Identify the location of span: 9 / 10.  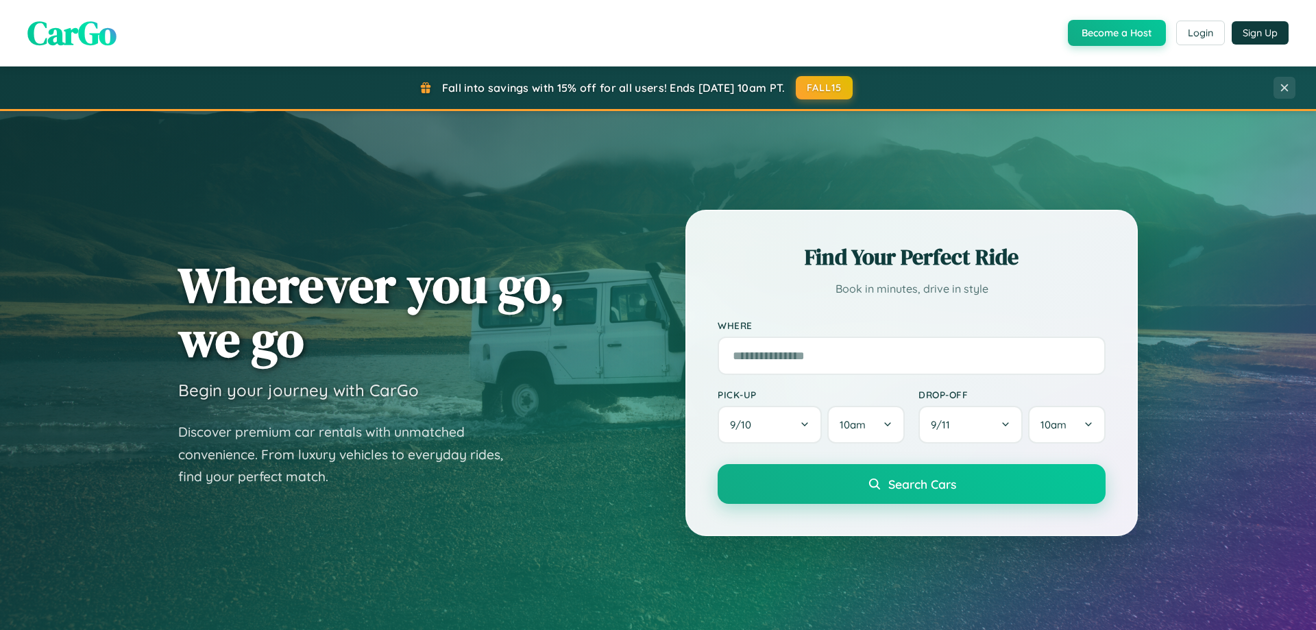
(744, 424).